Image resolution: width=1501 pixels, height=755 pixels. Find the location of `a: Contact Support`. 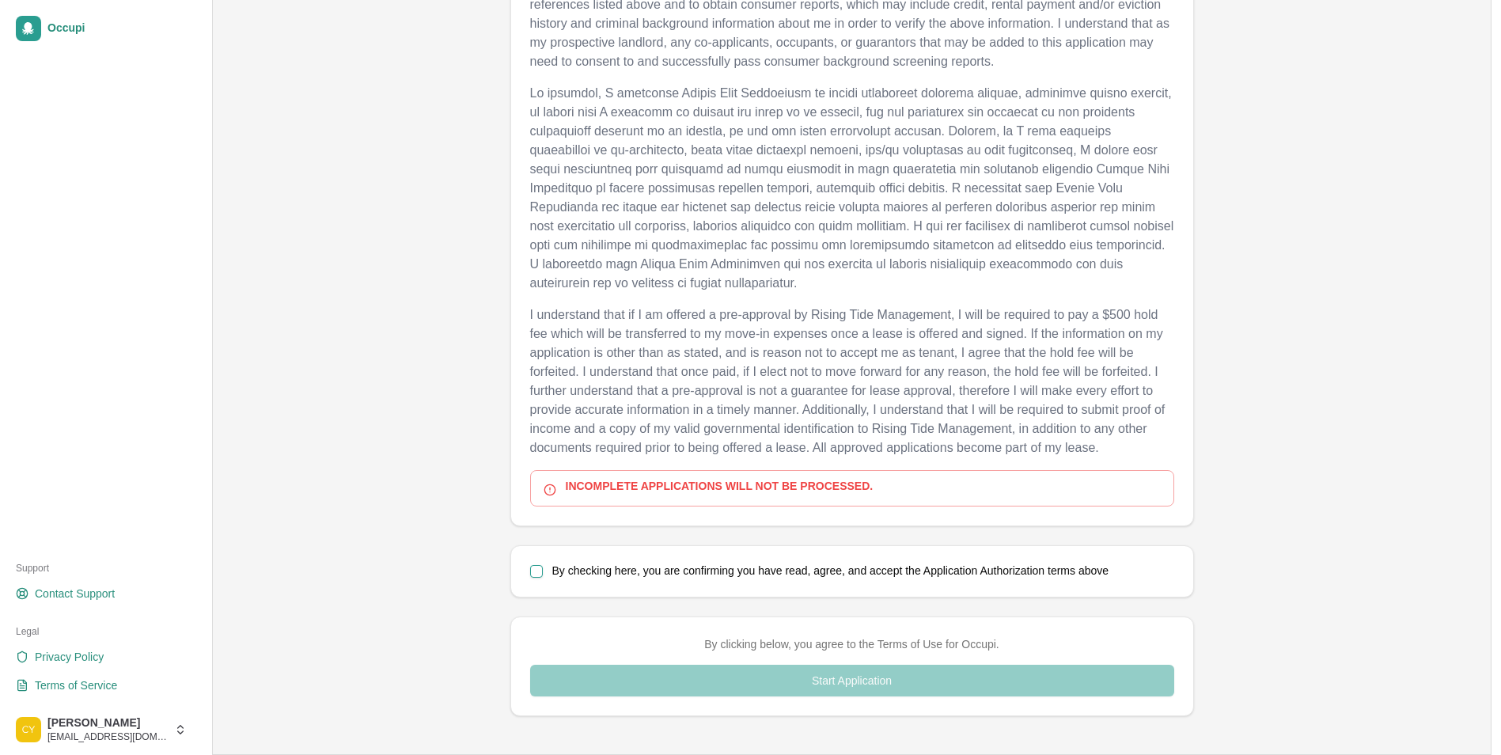

a: Contact Support is located at coordinates (101, 594).